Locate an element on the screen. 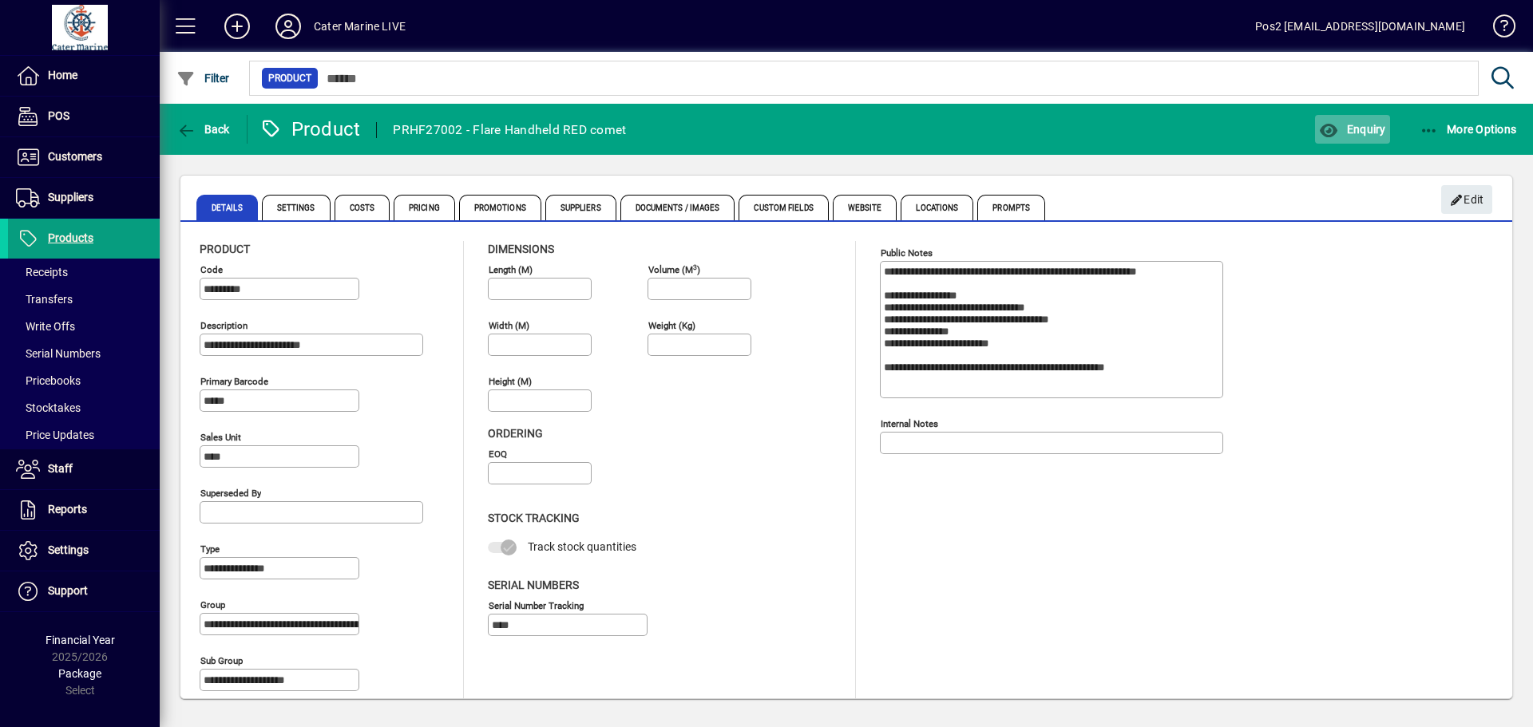 Image resolution: width=1533 pixels, height=727 pixels. sup: 3 is located at coordinates (695, 267).